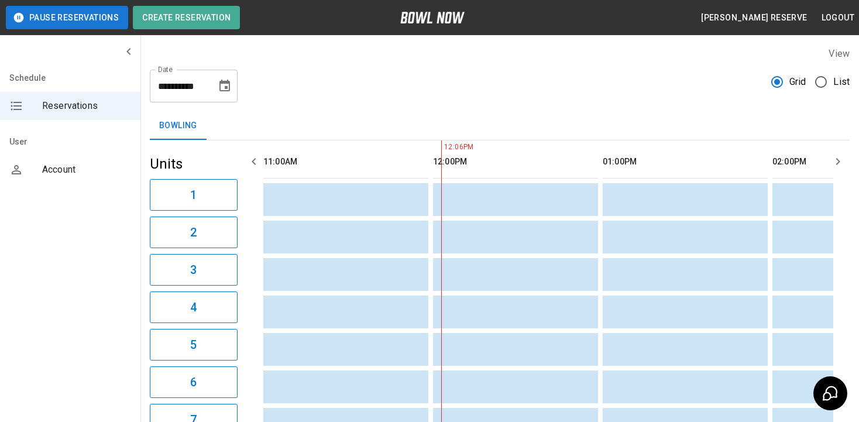 The width and height of the screenshot is (859, 422). What do you see at coordinates (193, 382) in the screenshot?
I see `h6: 6` at bounding box center [193, 382].